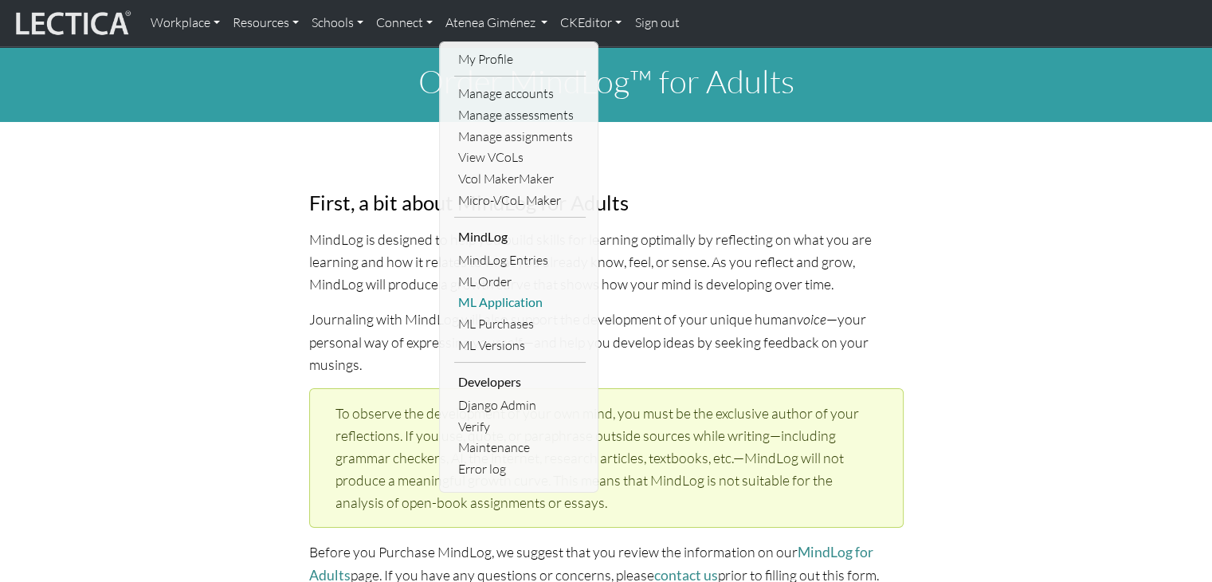 Image resolution: width=1212 pixels, height=582 pixels. What do you see at coordinates (520, 382) in the screenshot?
I see `li: Developers` at bounding box center [520, 382].